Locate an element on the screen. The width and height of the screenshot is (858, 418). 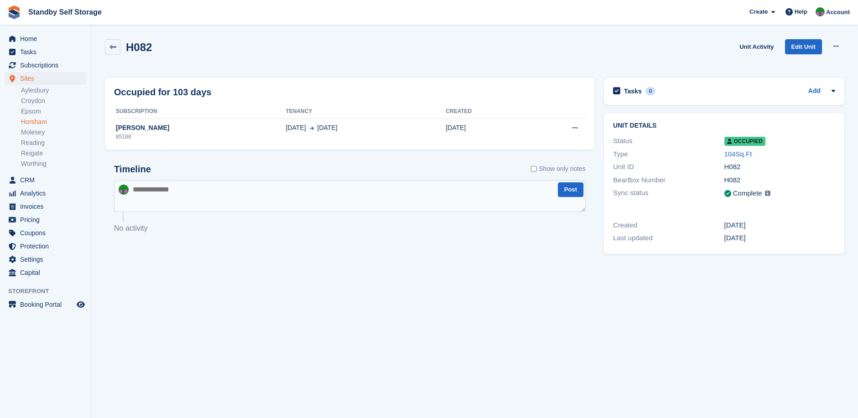
a: Molesey is located at coordinates (53, 132).